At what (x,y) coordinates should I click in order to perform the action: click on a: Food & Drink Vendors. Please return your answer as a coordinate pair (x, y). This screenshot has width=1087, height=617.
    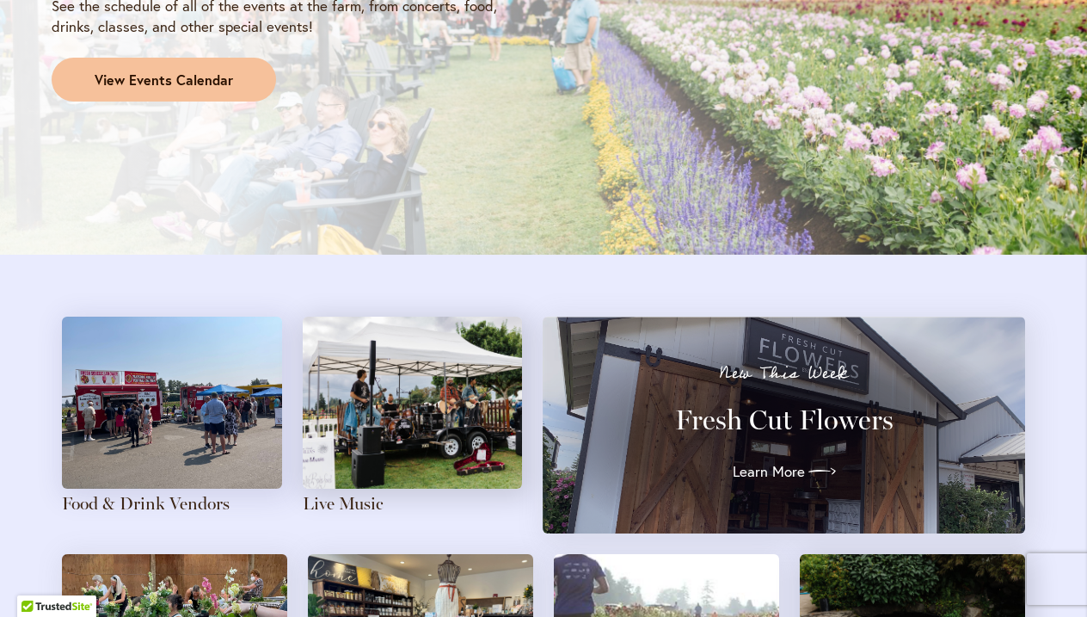
    Looking at the image, I should click on (145, 503).